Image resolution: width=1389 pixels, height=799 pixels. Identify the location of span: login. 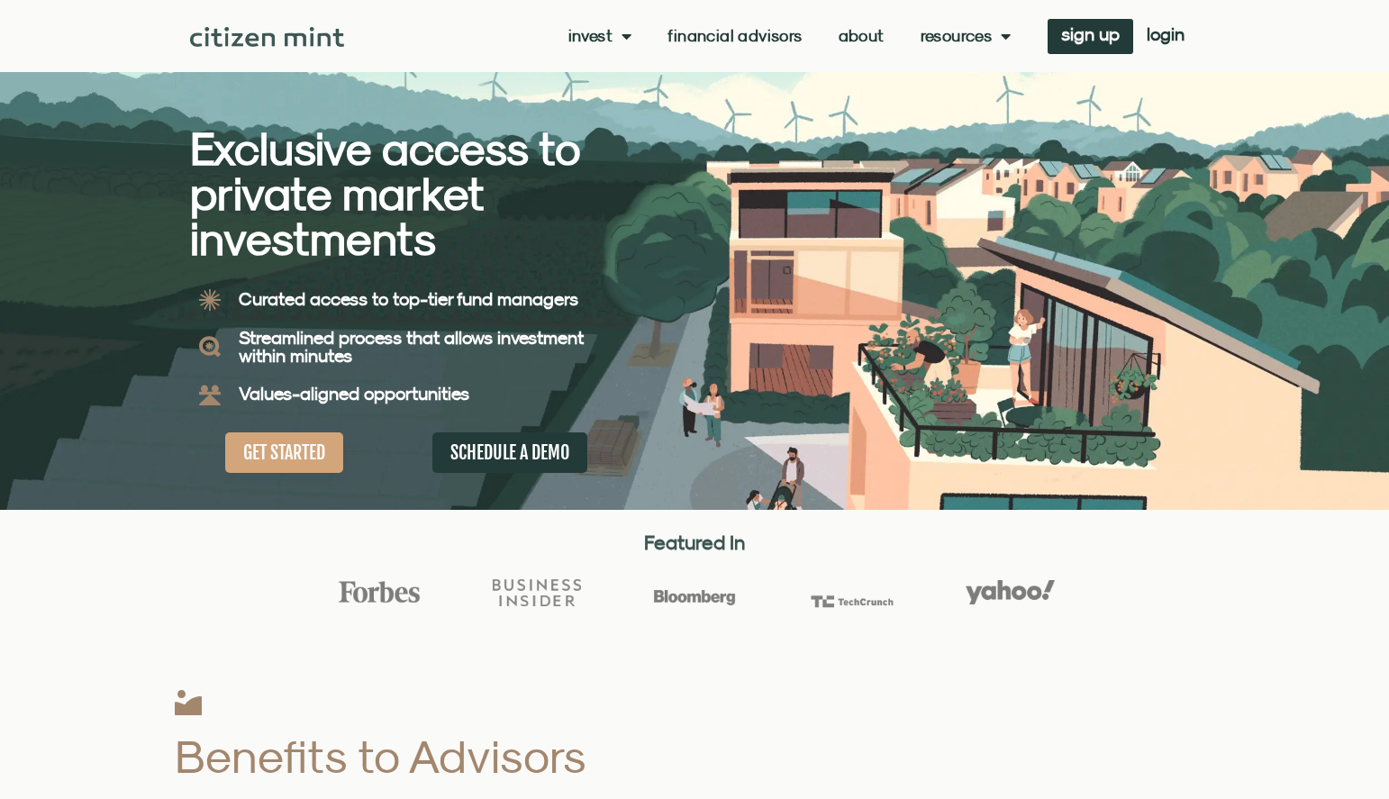
(1166, 34).